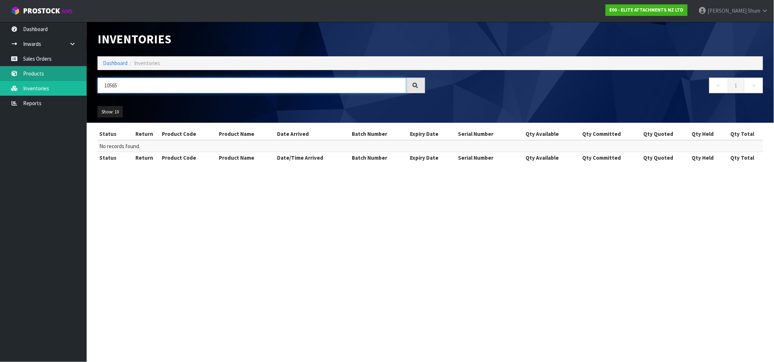  What do you see at coordinates (600, 86) in the screenshot?
I see `nav: Page navigation` at bounding box center [600, 86].